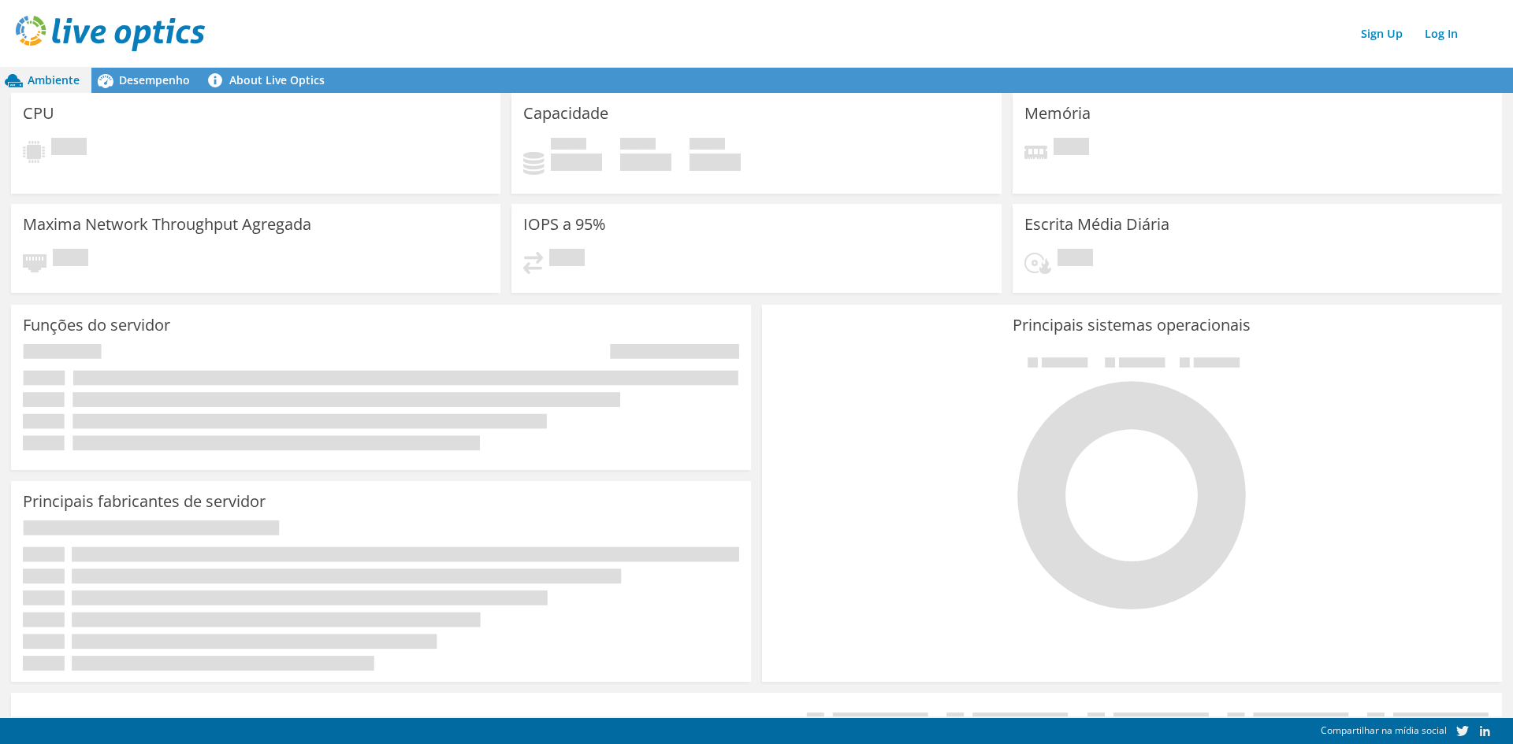 Image resolution: width=1513 pixels, height=744 pixels. I want to click on h3: Maxima Network Throughput Agregada, so click(167, 225).